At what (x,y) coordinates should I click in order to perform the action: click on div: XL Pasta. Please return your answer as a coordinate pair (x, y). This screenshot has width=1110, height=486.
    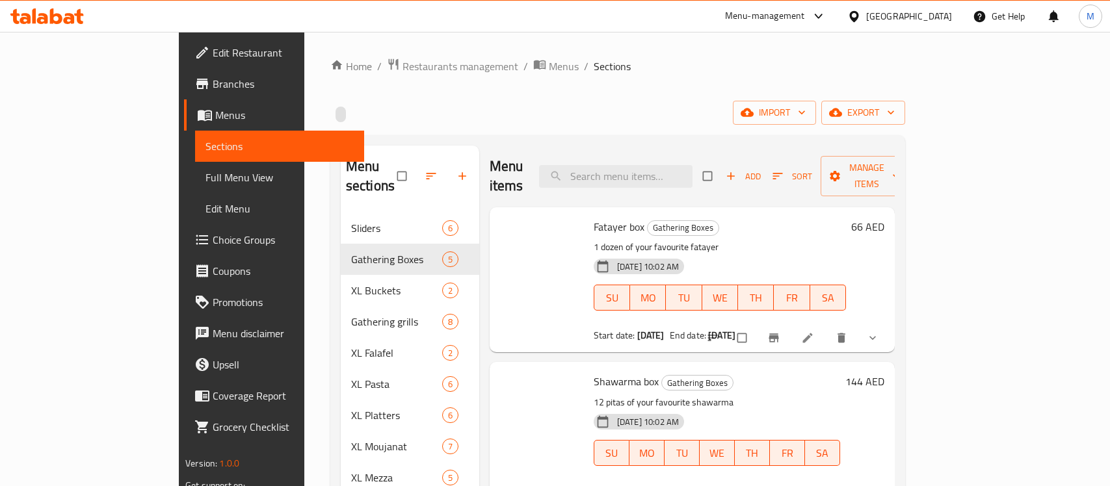
    Looking at the image, I should click on (396, 384).